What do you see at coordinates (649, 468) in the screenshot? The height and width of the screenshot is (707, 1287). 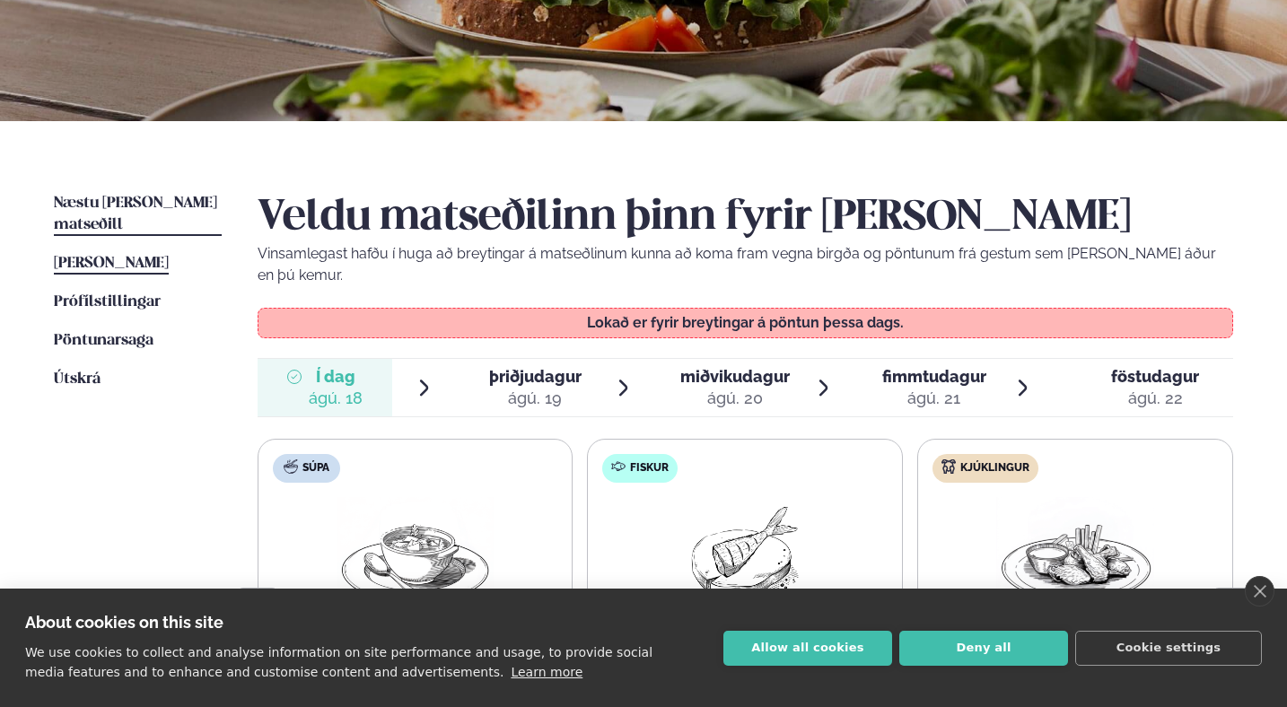 I see `span: Fiskur` at bounding box center [649, 468].